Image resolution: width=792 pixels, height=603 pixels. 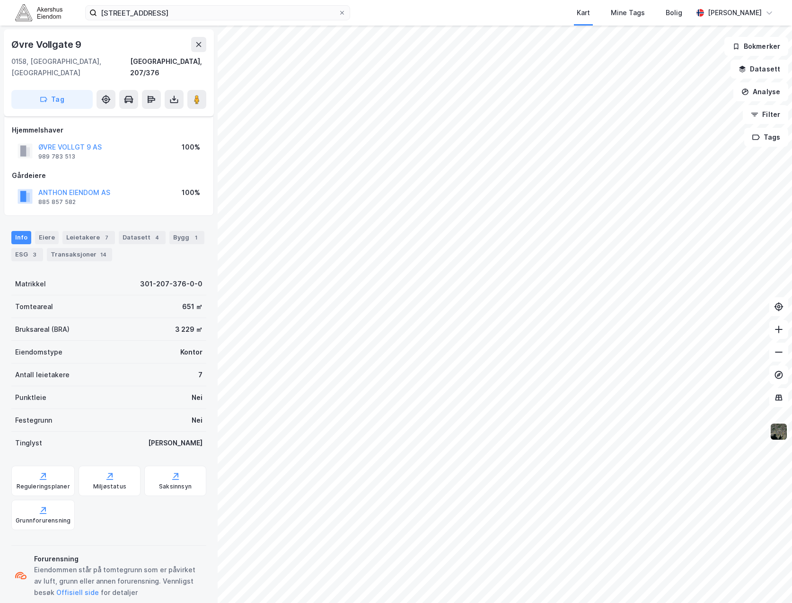 What do you see at coordinates (766, 137) in the screenshot?
I see `button: Tags` at bounding box center [766, 137].